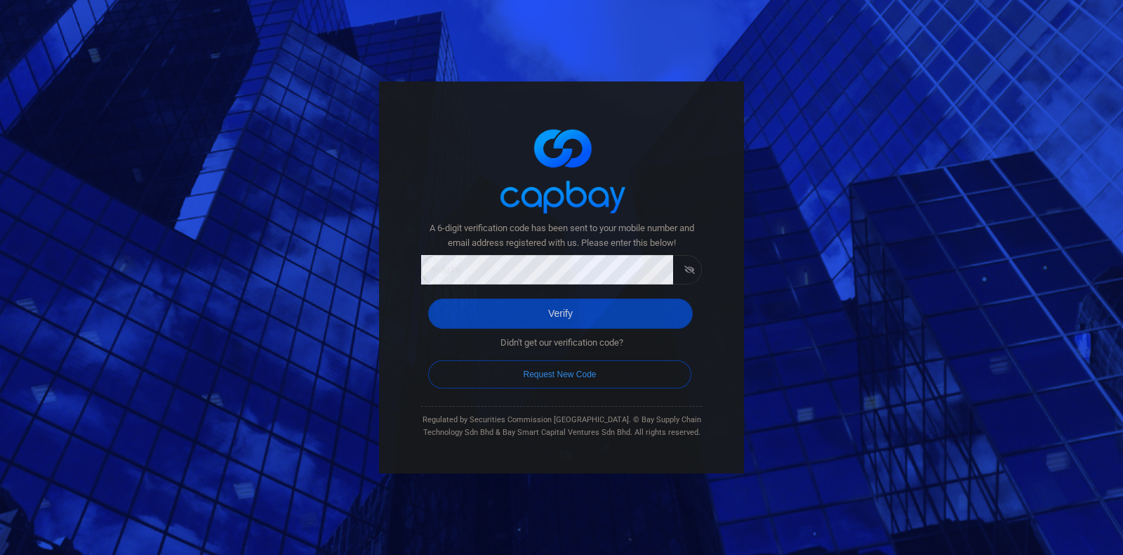  What do you see at coordinates (559, 374) in the screenshot?
I see `button: Request New Code` at bounding box center [559, 374].